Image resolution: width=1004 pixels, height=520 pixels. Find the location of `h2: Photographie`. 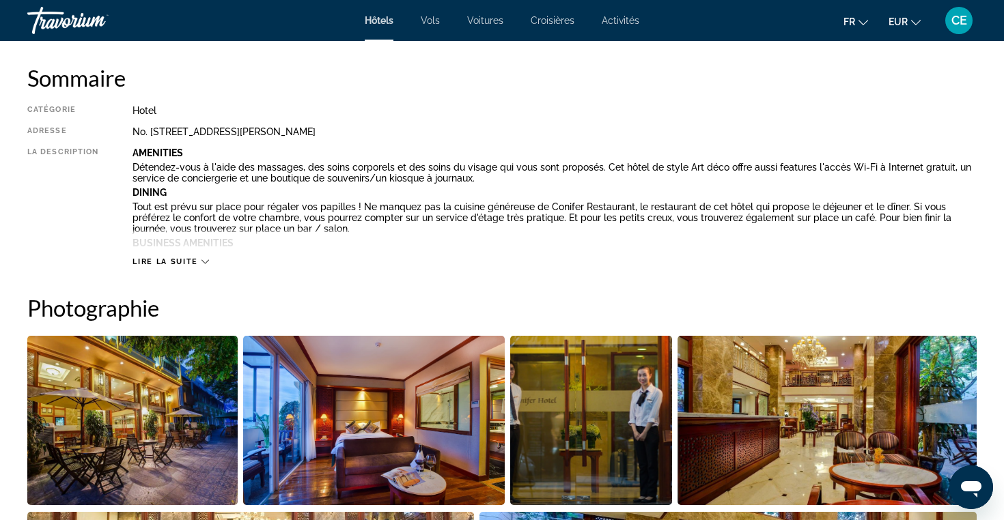

h2: Photographie is located at coordinates (502, 308).